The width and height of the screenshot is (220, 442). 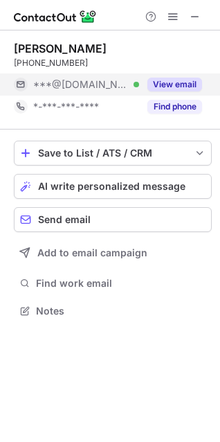 What do you see at coordinates (113, 283) in the screenshot?
I see `button: Find work email` at bounding box center [113, 283].